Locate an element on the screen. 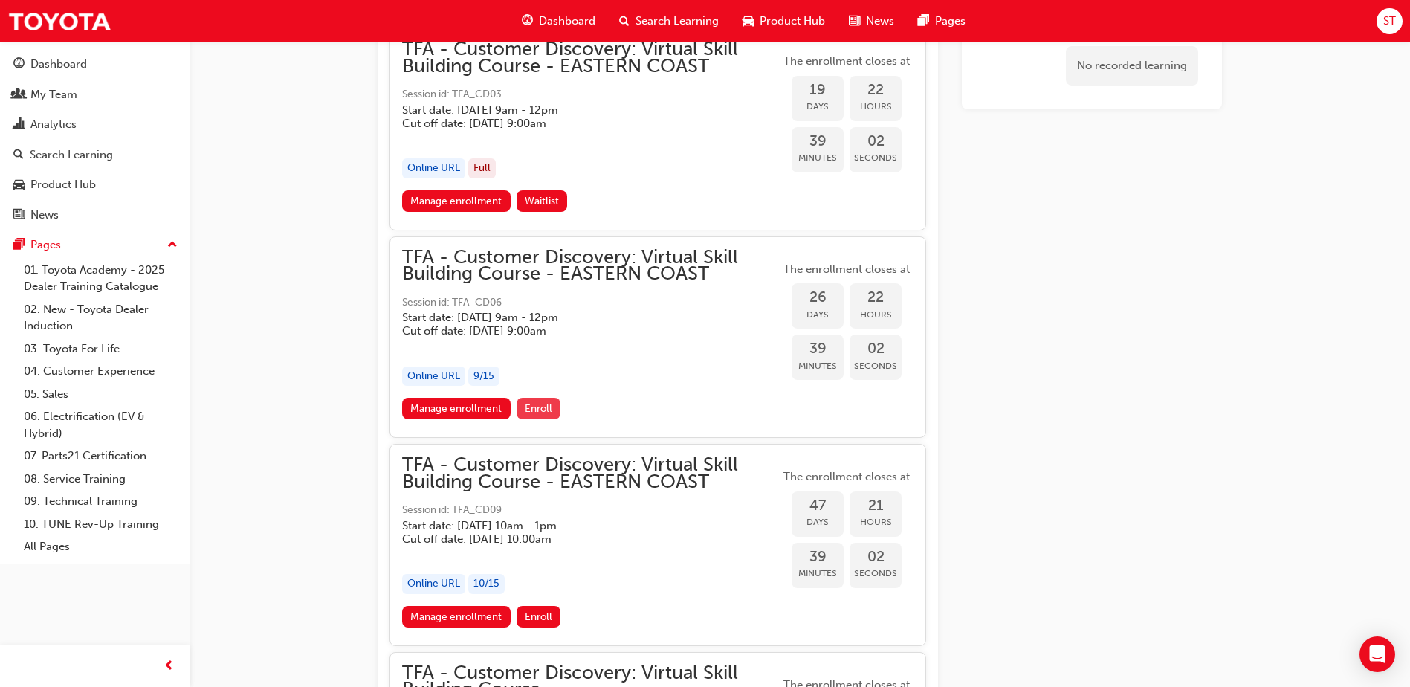 Image resolution: width=1410 pixels, height=687 pixels. span: prev-icon is located at coordinates (169, 666).